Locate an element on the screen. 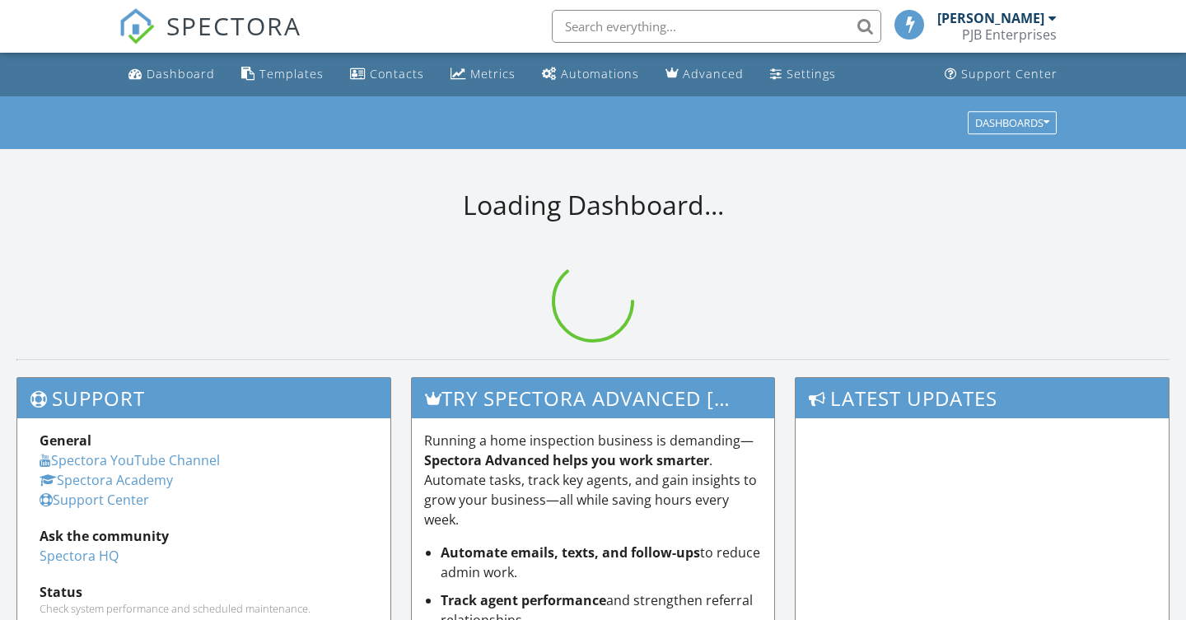 The image size is (1186, 620). div: Automations is located at coordinates (600, 73).